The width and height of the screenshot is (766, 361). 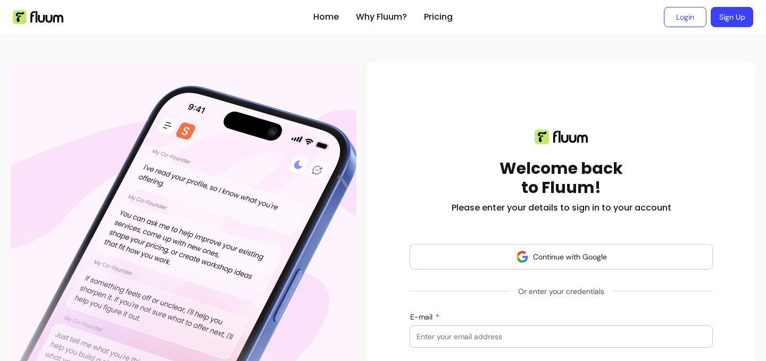 What do you see at coordinates (382, 17) in the screenshot?
I see `a: Why Fluum?` at bounding box center [382, 17].